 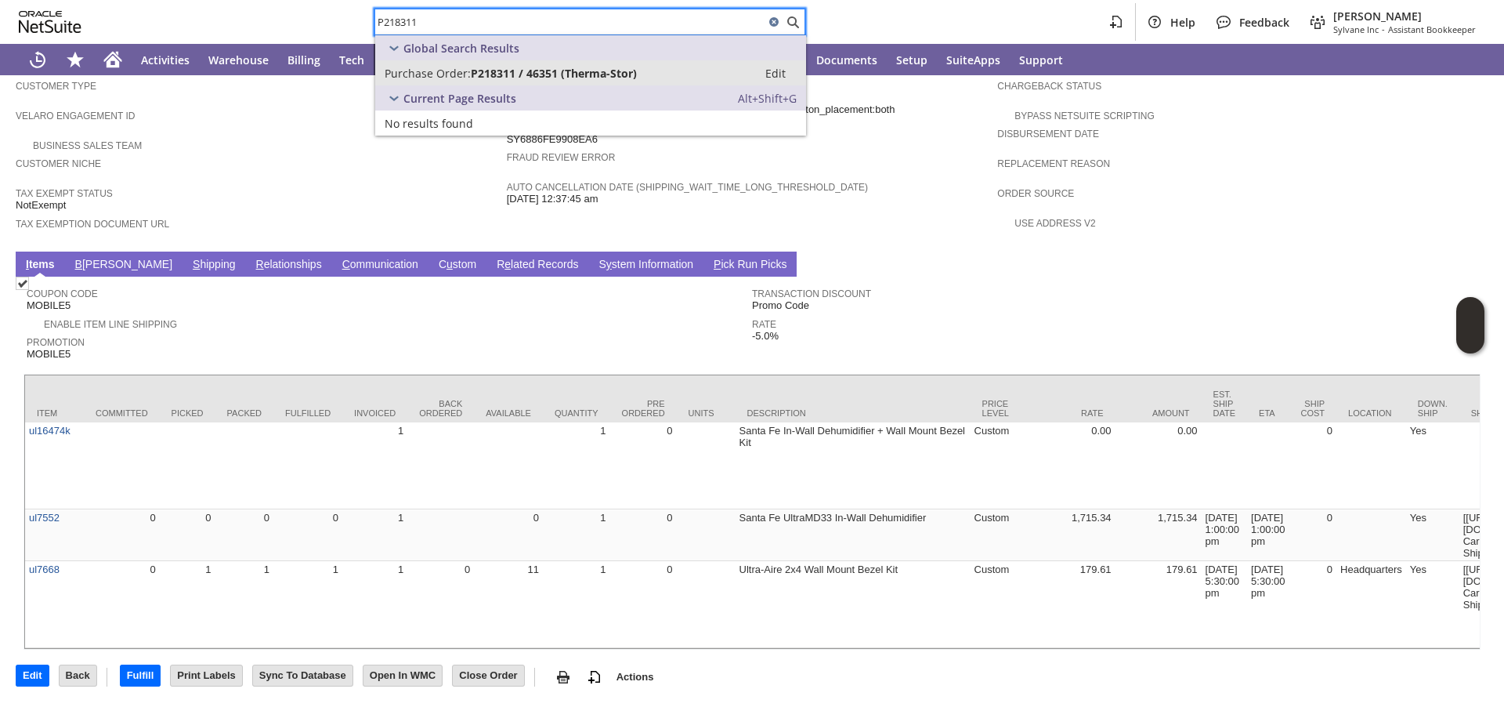 I want to click on td: Ultra-Aire 2x4 Wall Mount Bezel Kit, so click(x=853, y=604).